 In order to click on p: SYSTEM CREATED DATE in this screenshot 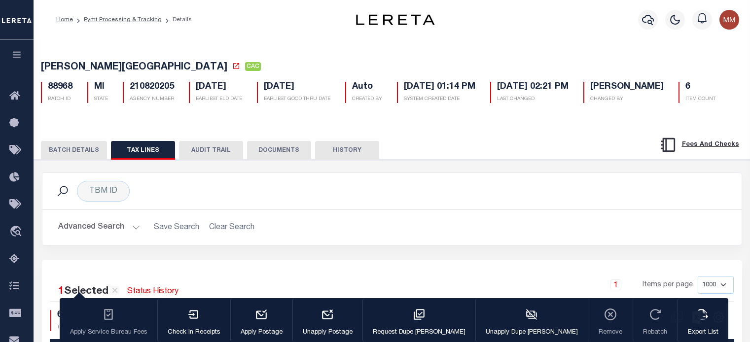, I will do `click(439, 99)`.